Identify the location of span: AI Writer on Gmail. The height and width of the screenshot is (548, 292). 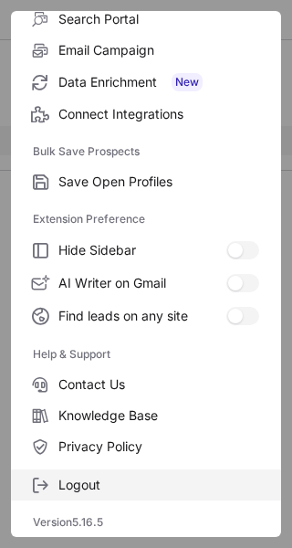
(142, 283).